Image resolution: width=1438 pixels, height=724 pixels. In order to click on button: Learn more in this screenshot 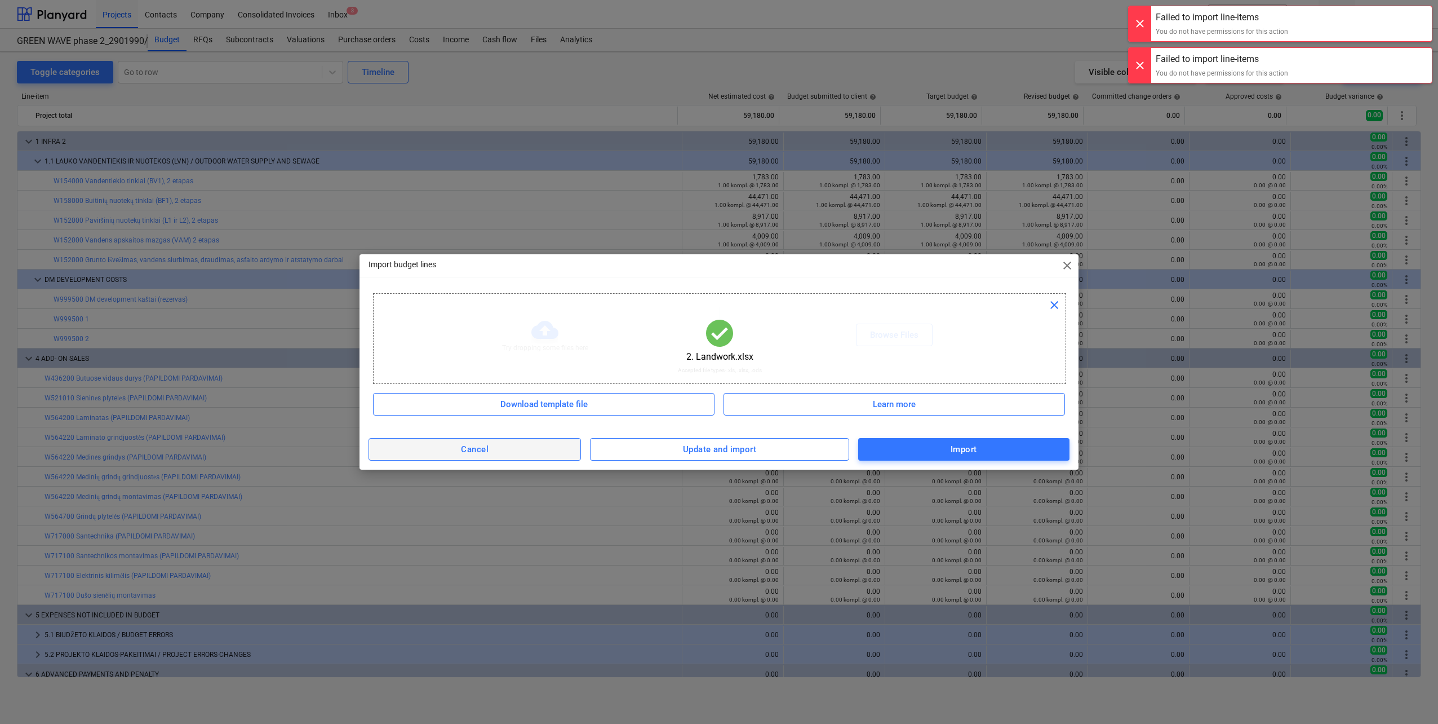, I will do `click(895, 404)`.